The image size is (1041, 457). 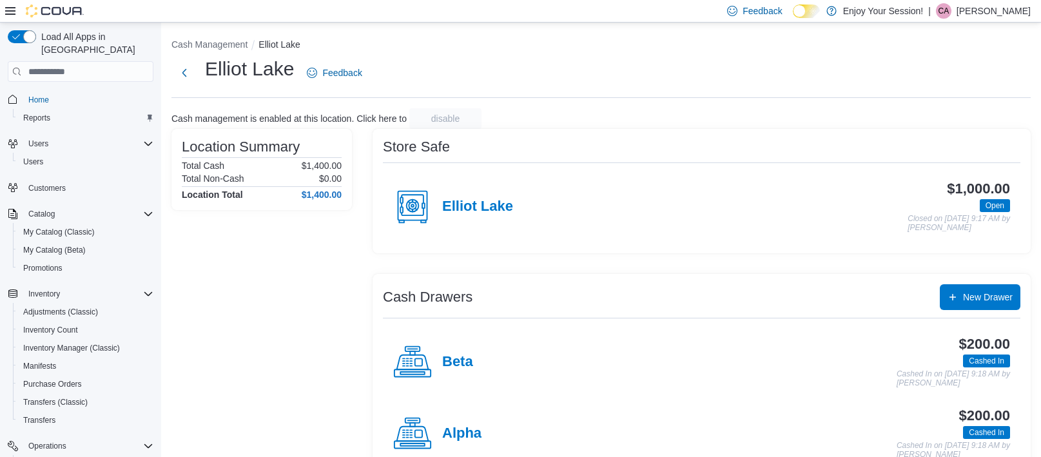 I want to click on h3: $1,000.00, so click(x=979, y=189).